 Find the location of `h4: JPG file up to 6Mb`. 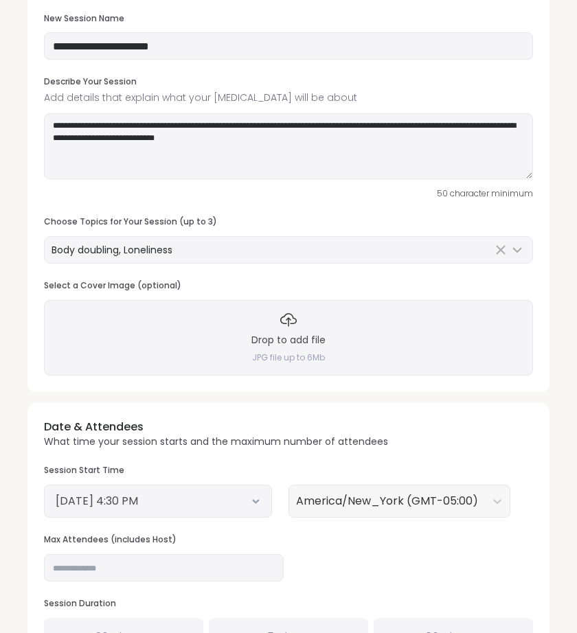

h4: JPG file up to 6Mb is located at coordinates (288, 358).